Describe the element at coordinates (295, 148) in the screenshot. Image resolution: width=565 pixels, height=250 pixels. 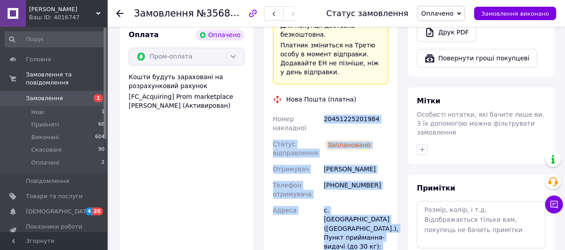
I see `span: Статус відправлення` at that location.